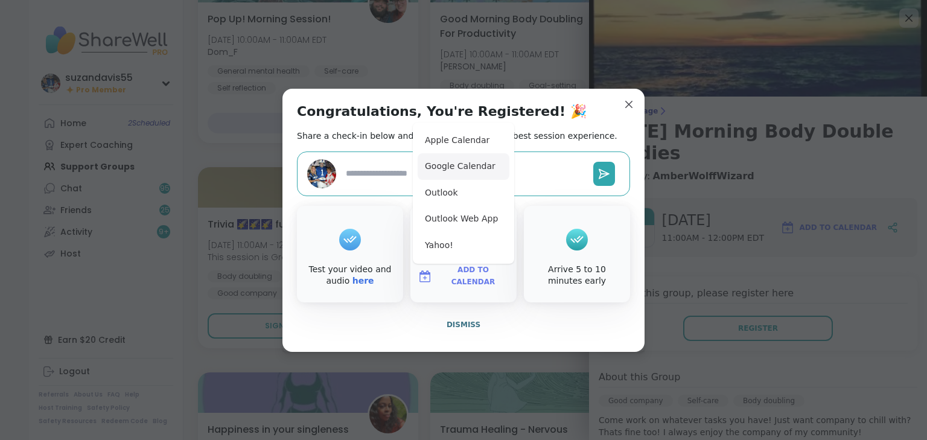 The image size is (927, 440). Describe the element at coordinates (464, 246) in the screenshot. I see `button: Yahoo!` at that location.